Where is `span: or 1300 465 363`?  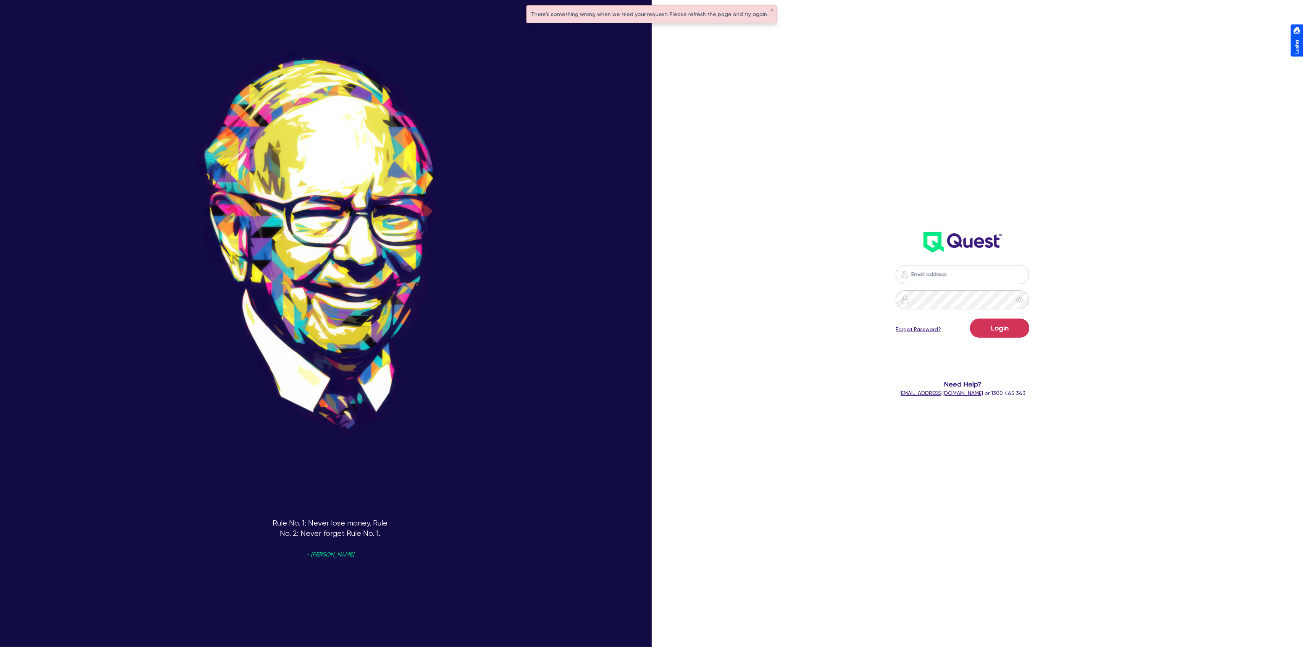
span: or 1300 465 363 is located at coordinates (962, 393).